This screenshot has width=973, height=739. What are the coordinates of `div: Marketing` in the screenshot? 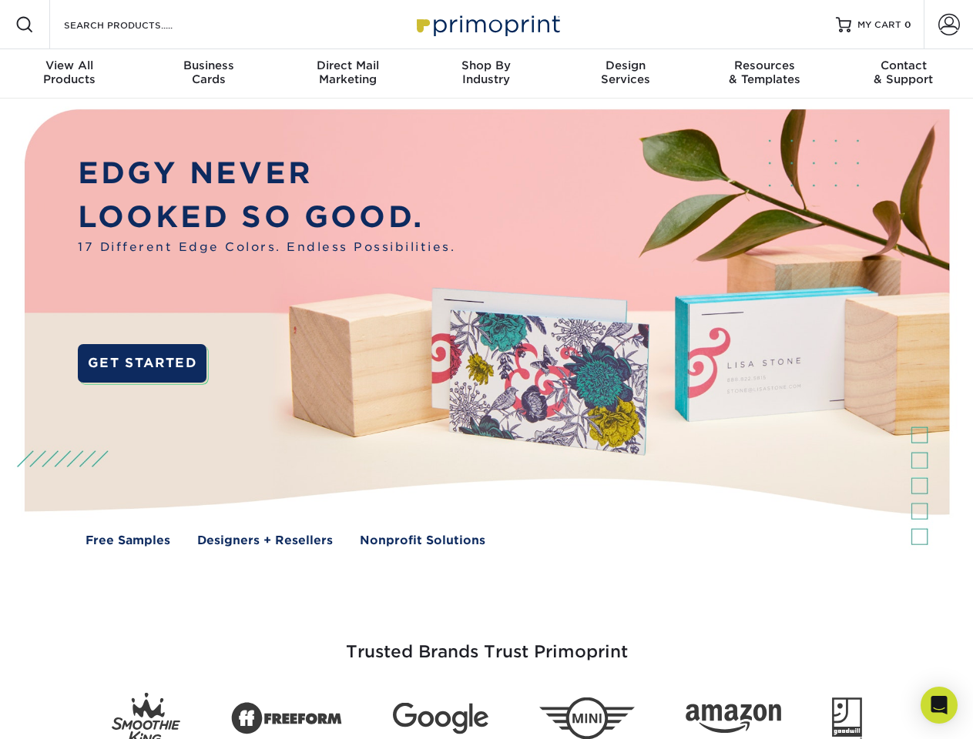 It's located at (347, 72).